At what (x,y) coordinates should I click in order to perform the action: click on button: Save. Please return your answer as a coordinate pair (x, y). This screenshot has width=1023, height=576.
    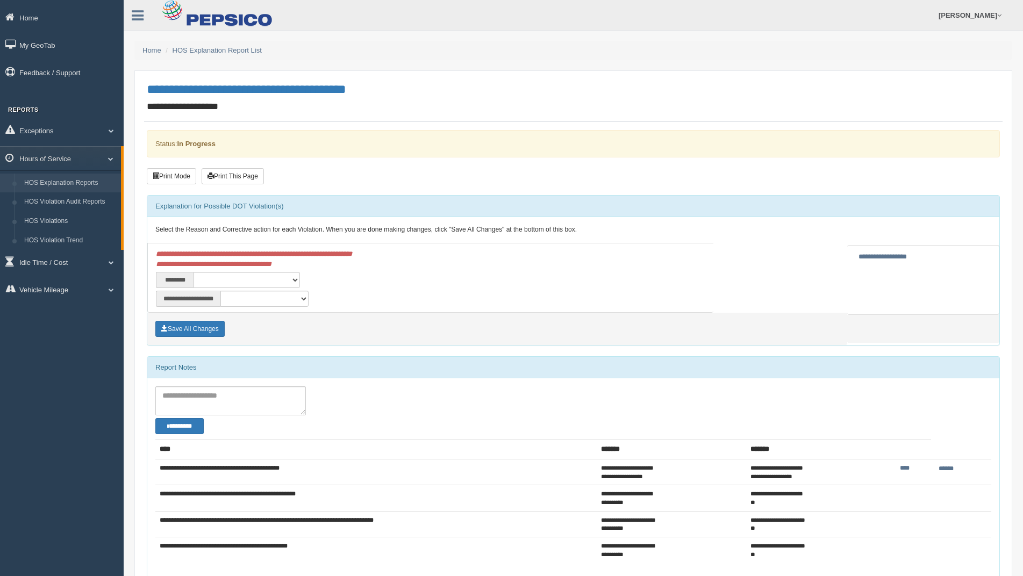
    Looking at the image, I should click on (190, 329).